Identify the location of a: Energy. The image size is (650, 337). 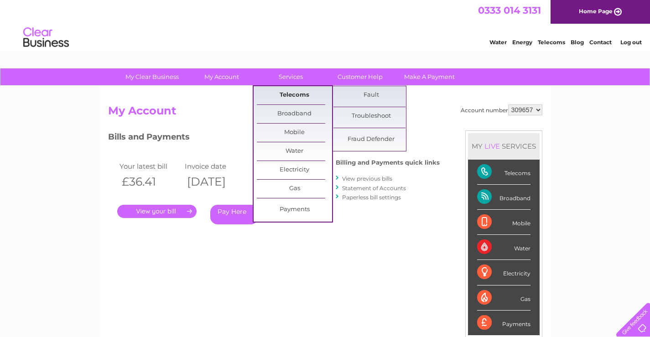
(522, 42).